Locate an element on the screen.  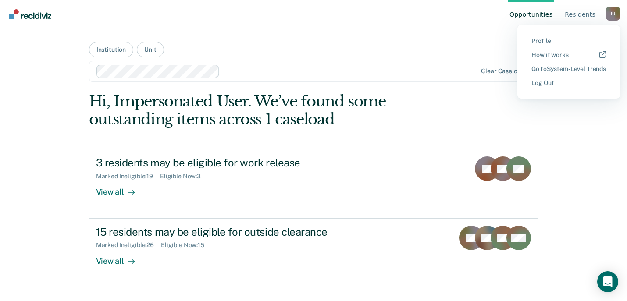
a: Profile is located at coordinates (569, 41).